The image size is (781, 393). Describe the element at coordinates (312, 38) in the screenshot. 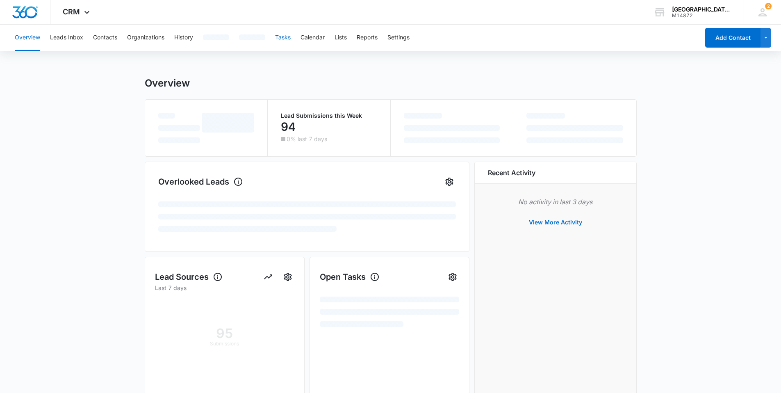

I see `button: Calendar` at that location.